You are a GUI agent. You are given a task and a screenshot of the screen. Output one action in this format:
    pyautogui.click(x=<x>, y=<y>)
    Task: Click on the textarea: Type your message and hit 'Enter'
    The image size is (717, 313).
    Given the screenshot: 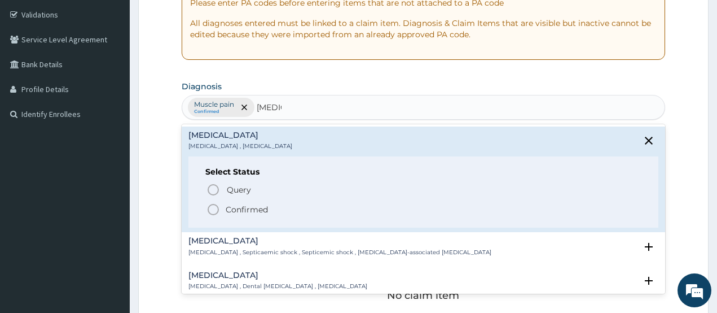 What is the action you would take?
    pyautogui.click(x=110, y=220)
    